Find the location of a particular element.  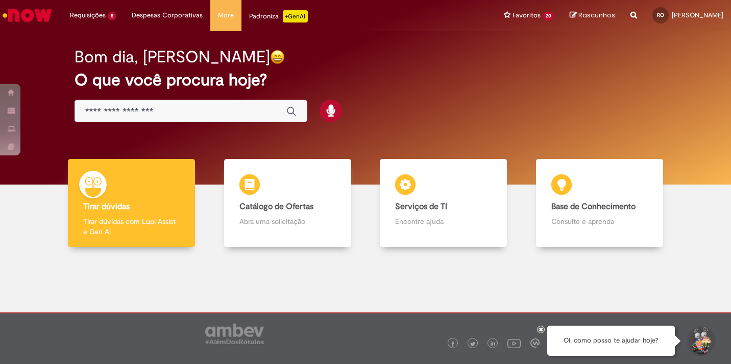

img: logo_footer_youtube.png is located at coordinates (514, 343).